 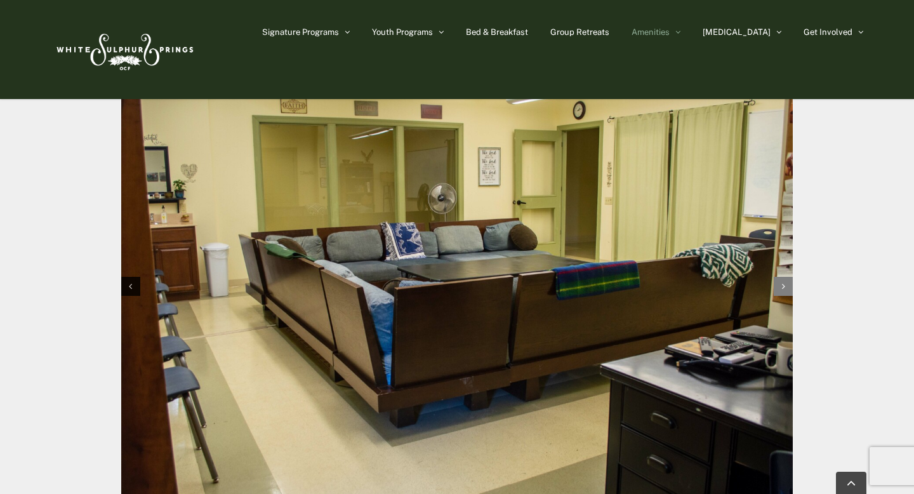 What do you see at coordinates (497, 32) in the screenshot?
I see `span: Bed & Breakfast` at bounding box center [497, 32].